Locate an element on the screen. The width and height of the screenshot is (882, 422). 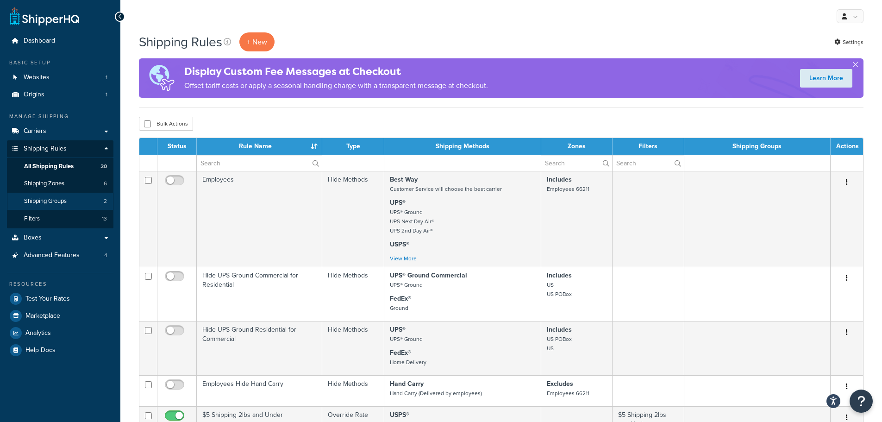
button: Bulk Actions is located at coordinates (166, 124).